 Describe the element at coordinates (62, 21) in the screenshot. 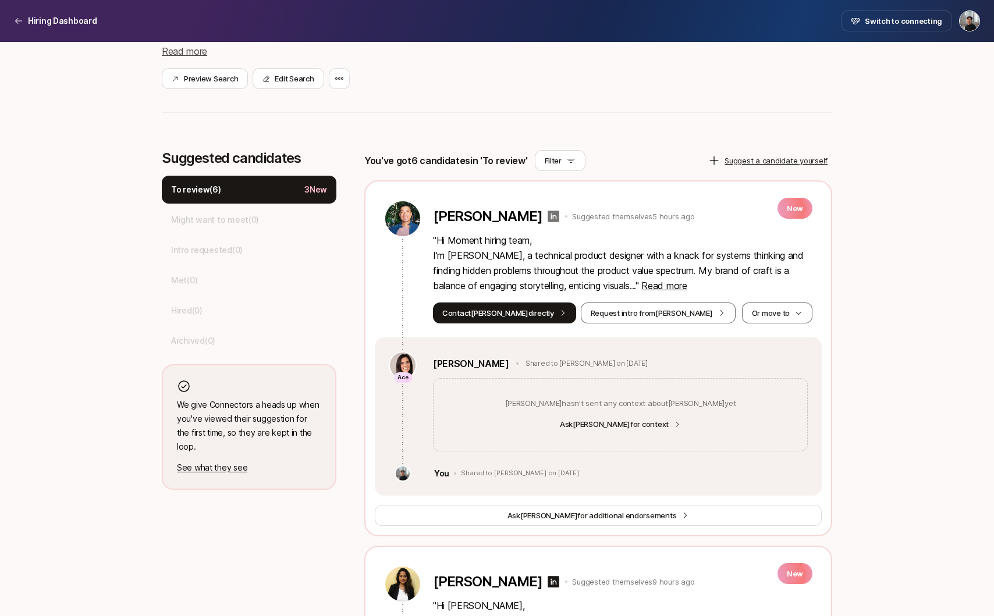

I see `p: Hiring Dashboard` at that location.